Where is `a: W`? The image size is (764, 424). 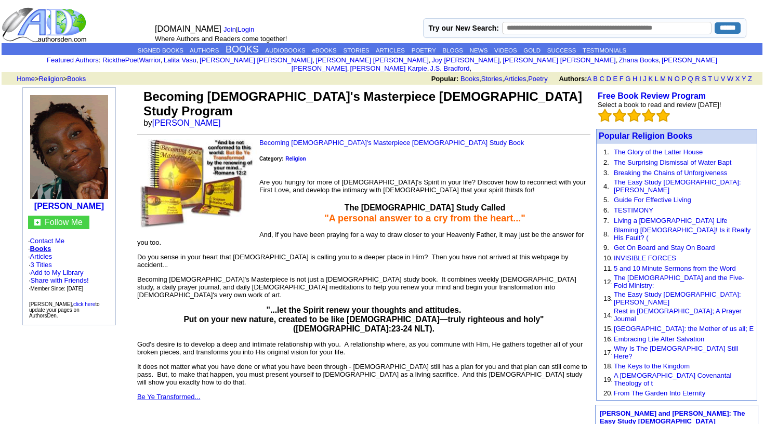 a: W is located at coordinates (730, 79).